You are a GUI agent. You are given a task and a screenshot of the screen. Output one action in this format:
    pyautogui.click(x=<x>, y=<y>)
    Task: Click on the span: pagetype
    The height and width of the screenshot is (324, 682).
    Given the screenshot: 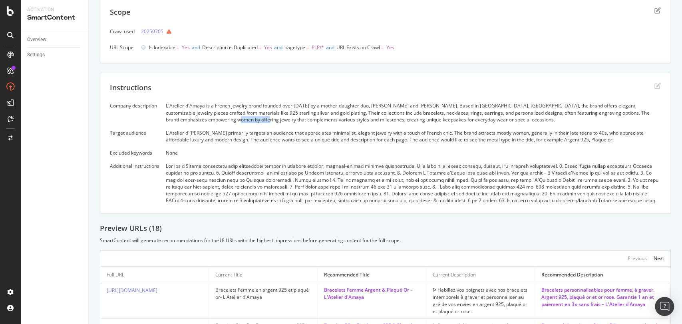 What is the action you would take?
    pyautogui.click(x=295, y=47)
    